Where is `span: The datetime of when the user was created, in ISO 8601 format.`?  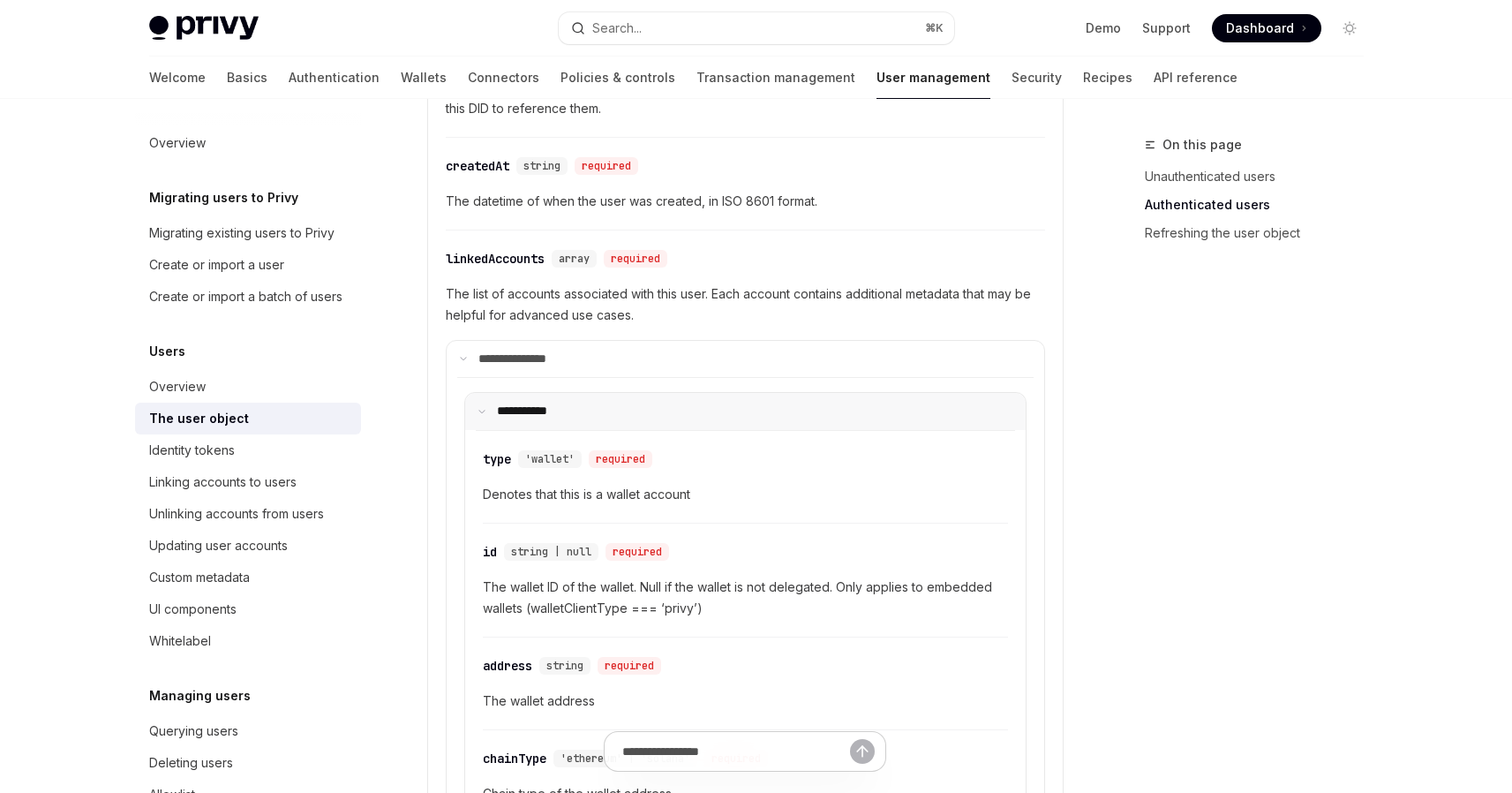
span: The datetime of when the user was created, in ISO 8601 format. is located at coordinates (745, 201).